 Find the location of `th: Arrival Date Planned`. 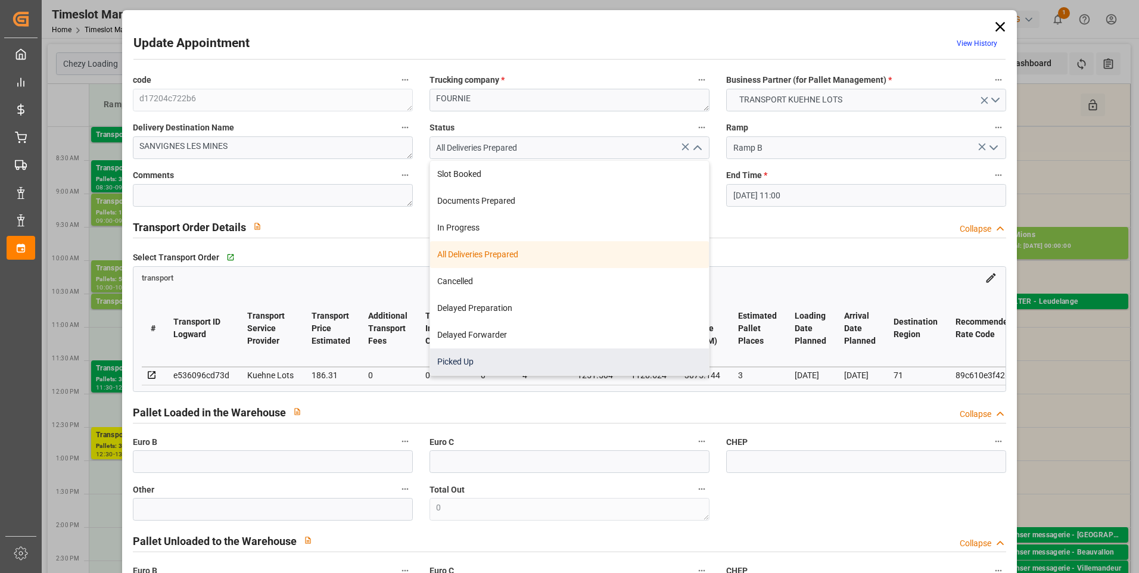

th: Arrival Date Planned is located at coordinates (860, 328).